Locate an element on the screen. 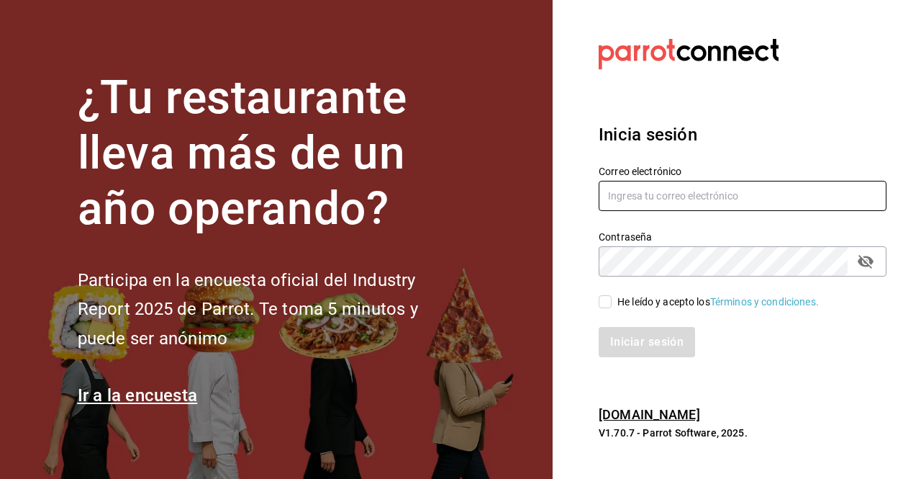 This screenshot has width=921, height=479. h3: Inicia sesión is located at coordinates (743, 135).